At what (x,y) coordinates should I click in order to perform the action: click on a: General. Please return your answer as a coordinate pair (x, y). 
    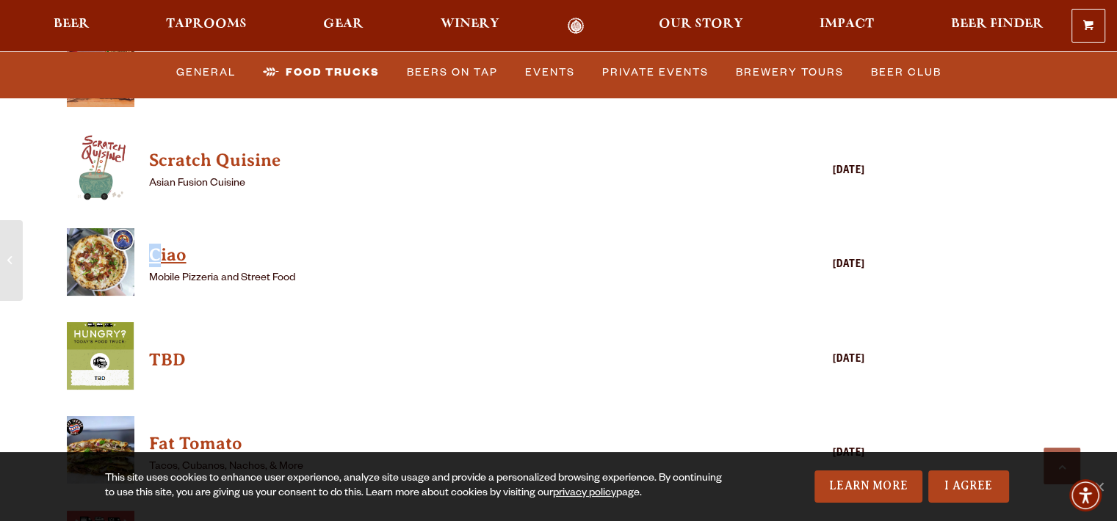
    Looking at the image, I should click on (206, 72).